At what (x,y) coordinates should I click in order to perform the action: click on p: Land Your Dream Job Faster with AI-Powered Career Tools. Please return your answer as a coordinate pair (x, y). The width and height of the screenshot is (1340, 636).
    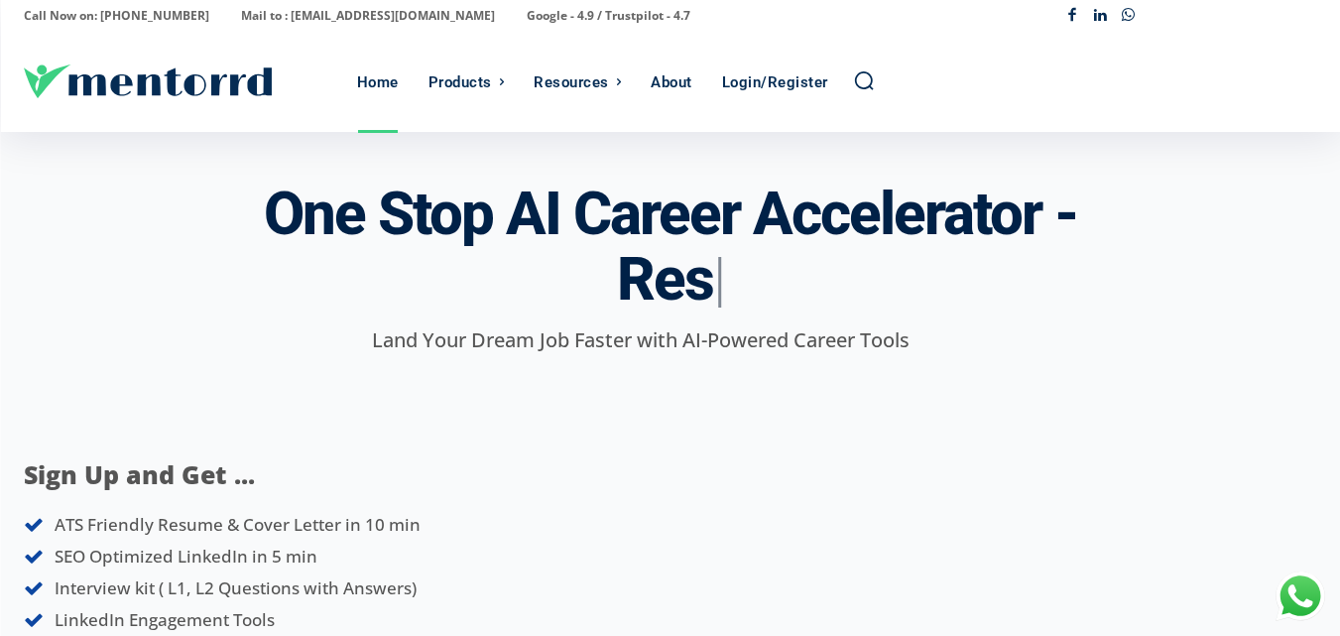
    Looking at the image, I should click on (640, 340).